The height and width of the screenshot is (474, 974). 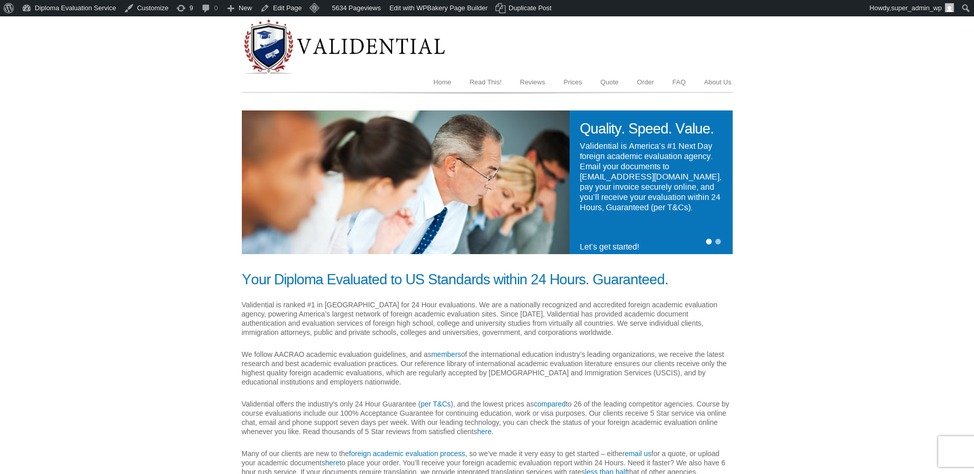 What do you see at coordinates (344, 47) in the screenshot?
I see `img: Diploma Evaluation Service` at bounding box center [344, 47].